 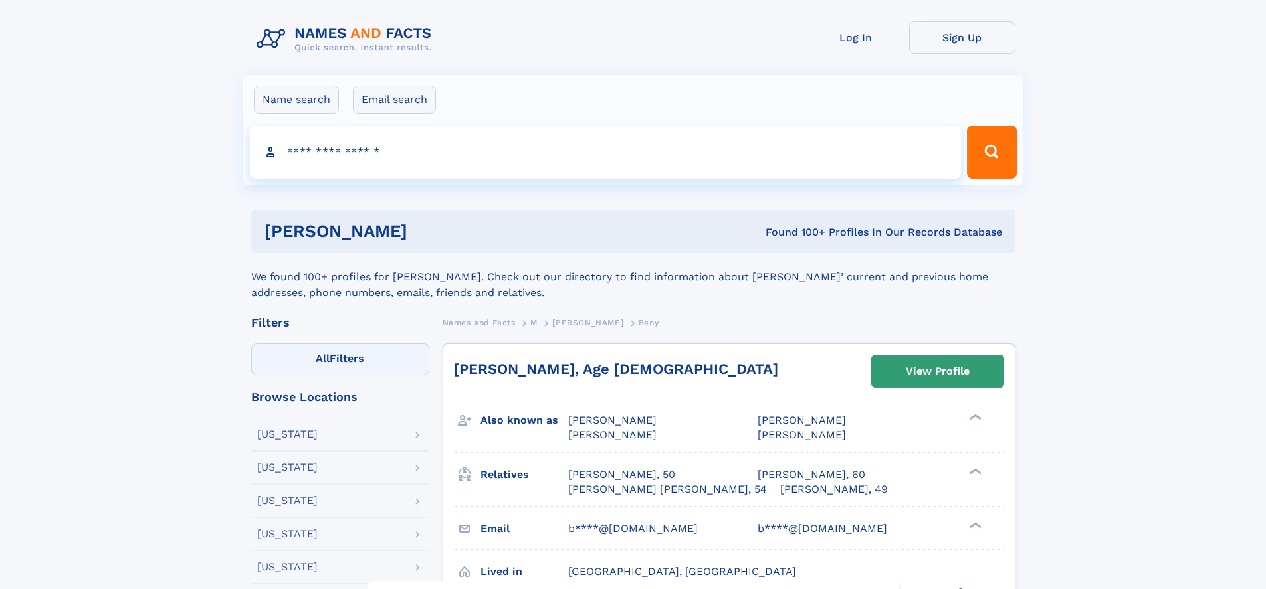 What do you see at coordinates (394, 100) in the screenshot?
I see `label: Email search` at bounding box center [394, 100].